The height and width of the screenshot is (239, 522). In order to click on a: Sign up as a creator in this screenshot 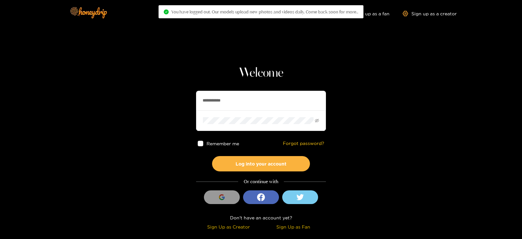, I will do `click(430, 13)`.